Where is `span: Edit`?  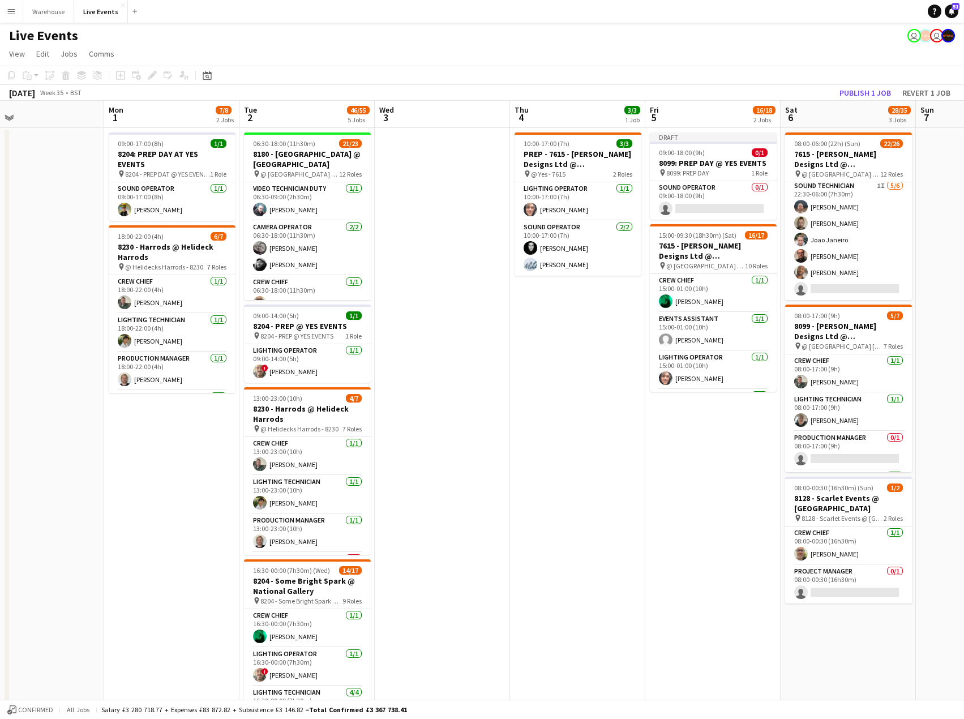 span: Edit is located at coordinates (42, 54).